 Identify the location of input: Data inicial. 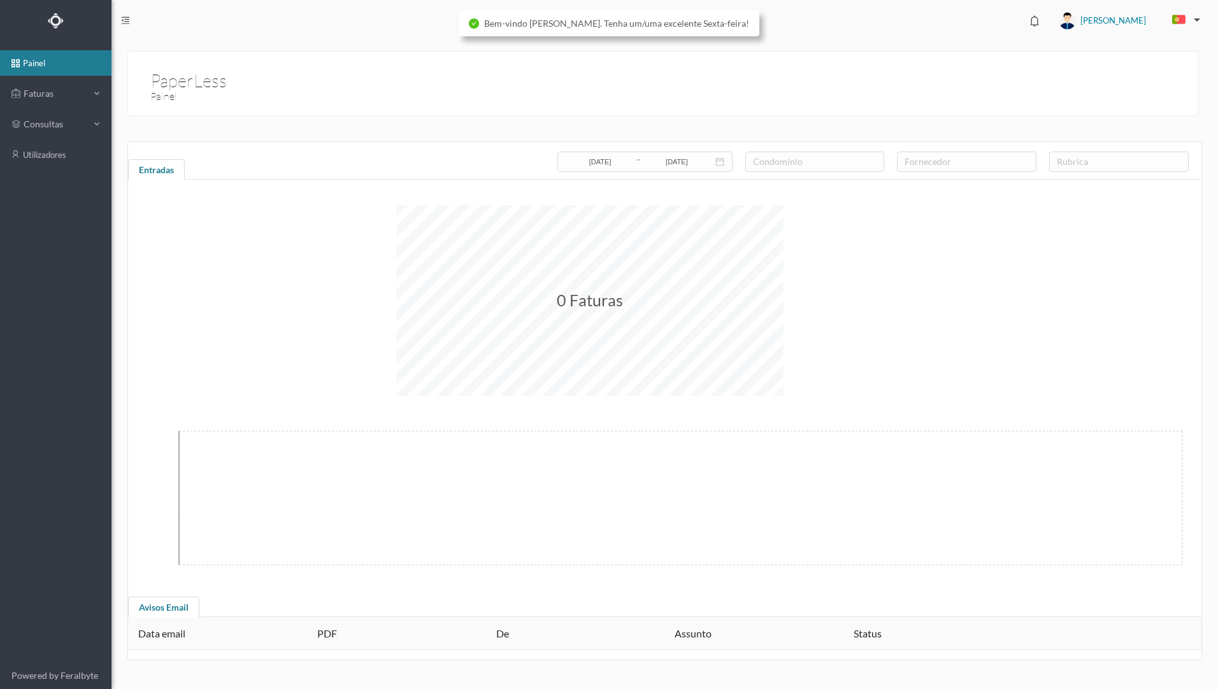
(600, 162).